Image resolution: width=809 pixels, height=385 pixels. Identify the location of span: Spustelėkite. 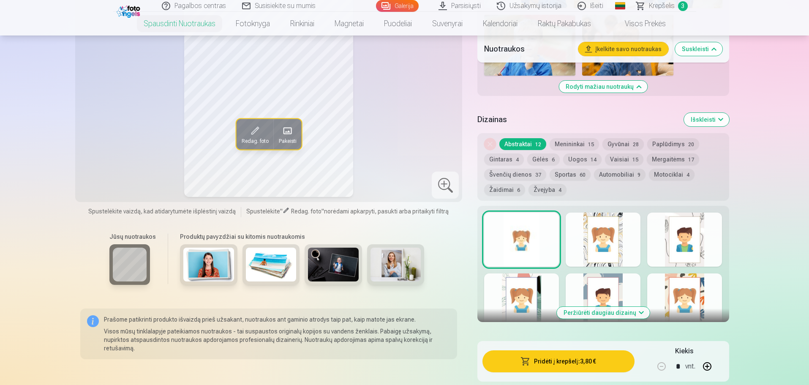
(263, 211).